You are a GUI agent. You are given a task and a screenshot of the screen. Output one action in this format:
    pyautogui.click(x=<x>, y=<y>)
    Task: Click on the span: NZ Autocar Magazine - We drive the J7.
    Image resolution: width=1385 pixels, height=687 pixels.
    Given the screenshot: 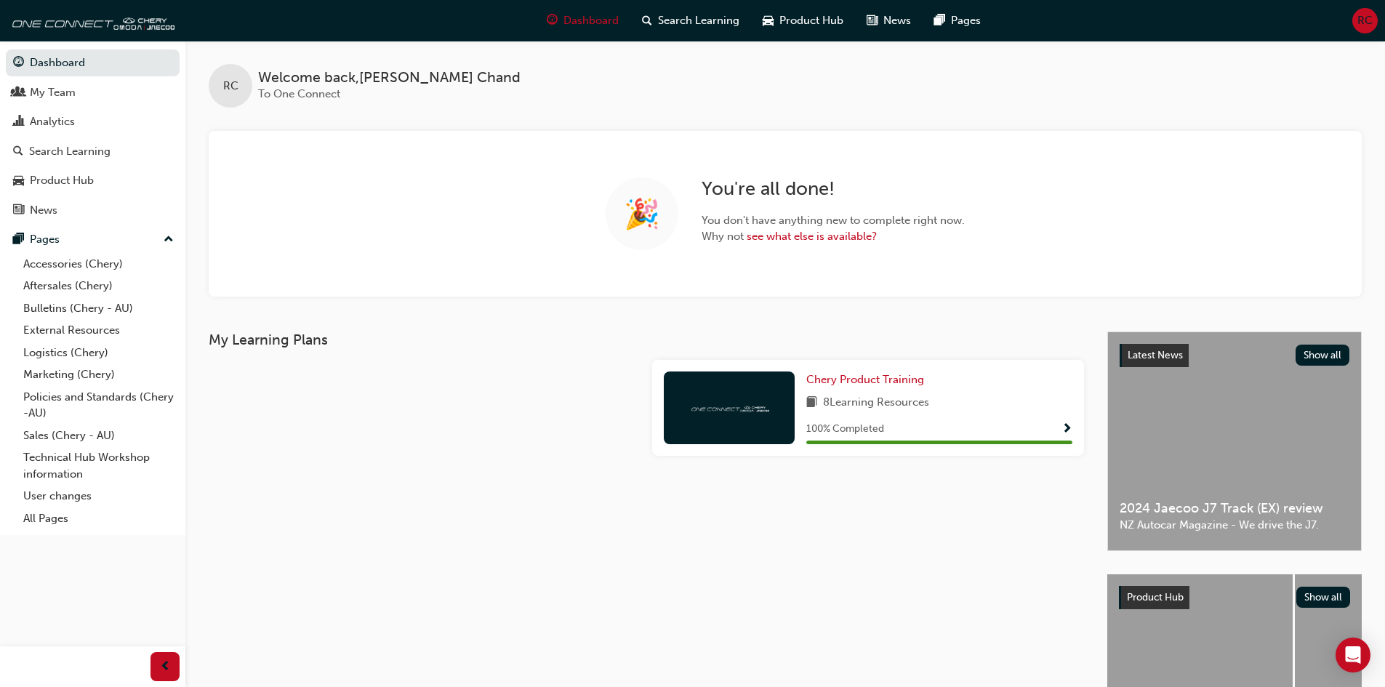 What is the action you would take?
    pyautogui.click(x=1234, y=525)
    